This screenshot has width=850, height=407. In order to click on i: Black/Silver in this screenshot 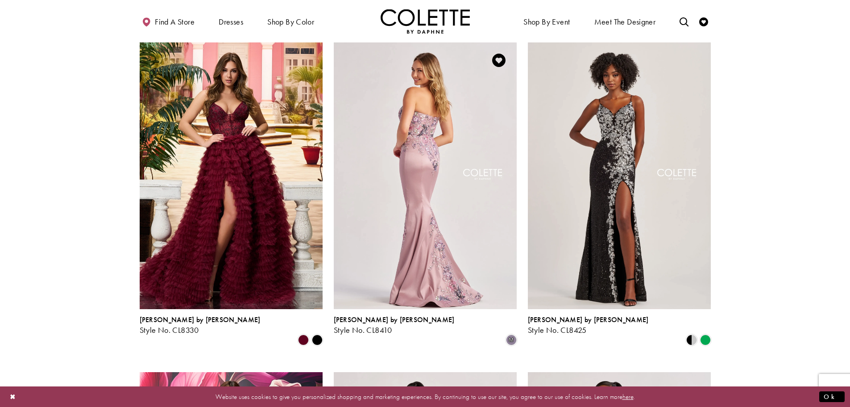, I will do `click(692, 340)`.